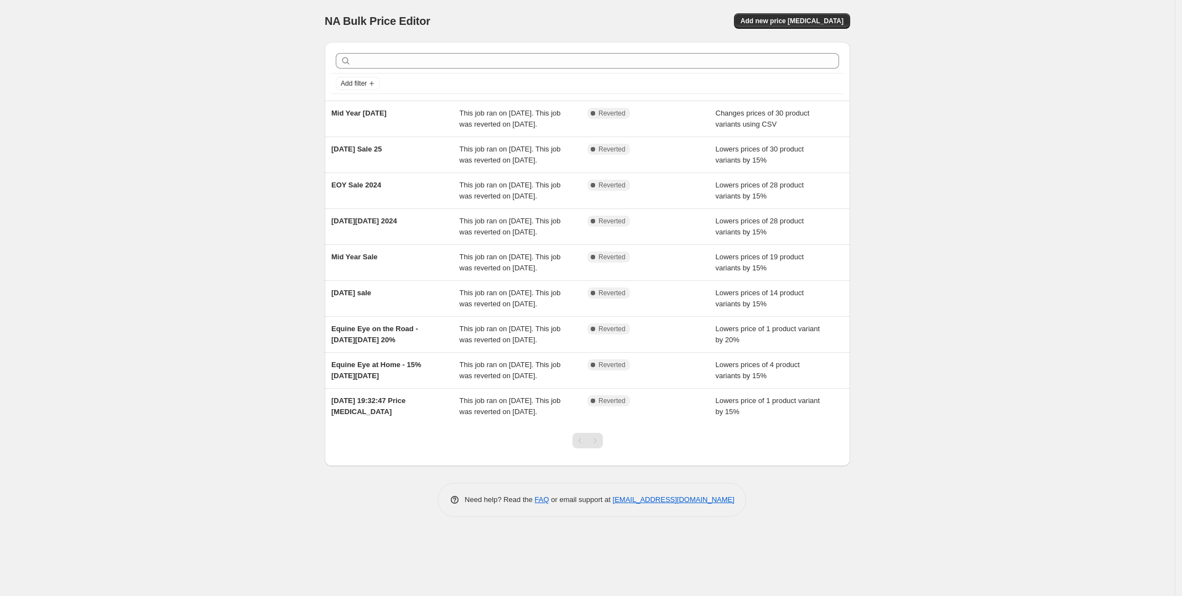  Describe the element at coordinates (760, 298) in the screenshot. I see `span: Lowers prices of 14 product variants by 15%` at that location.